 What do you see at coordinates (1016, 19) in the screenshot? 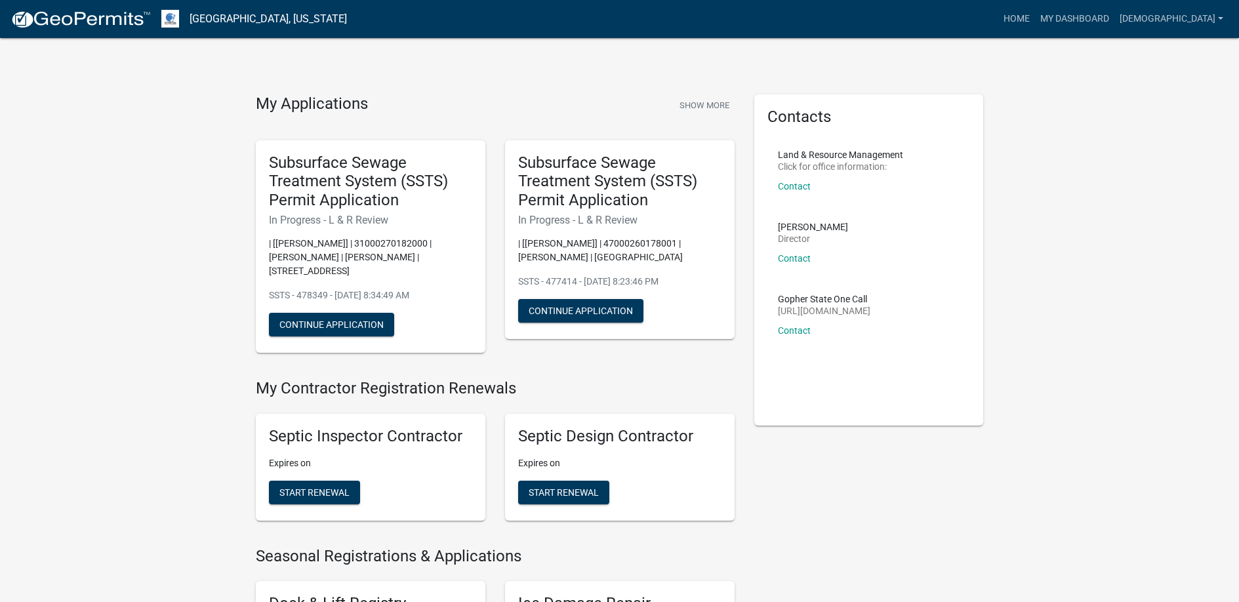
I see `a: Home` at bounding box center [1016, 19].